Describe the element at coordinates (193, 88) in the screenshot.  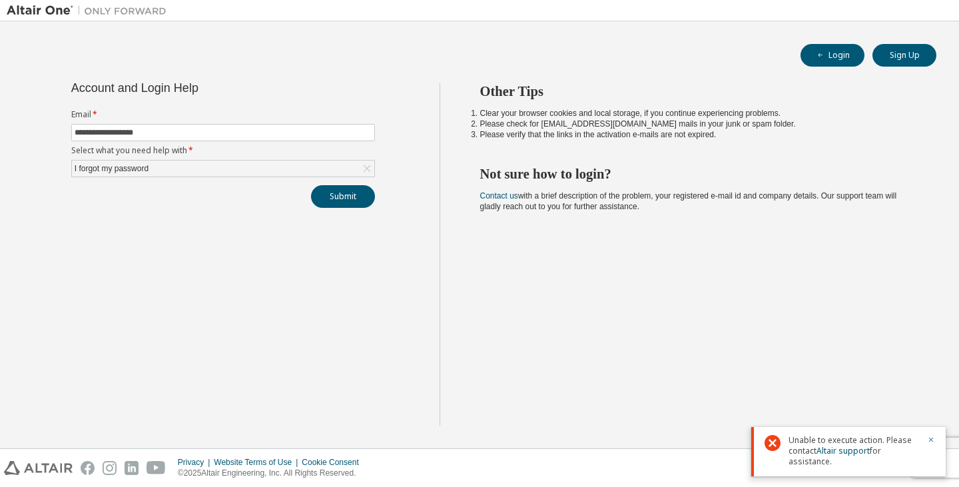
I see `div: Account and Login Help` at that location.